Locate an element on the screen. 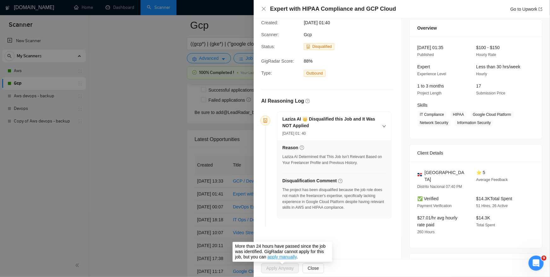 This screenshot has width=550, height=277. span: Gcp is located at coordinates (308, 35).